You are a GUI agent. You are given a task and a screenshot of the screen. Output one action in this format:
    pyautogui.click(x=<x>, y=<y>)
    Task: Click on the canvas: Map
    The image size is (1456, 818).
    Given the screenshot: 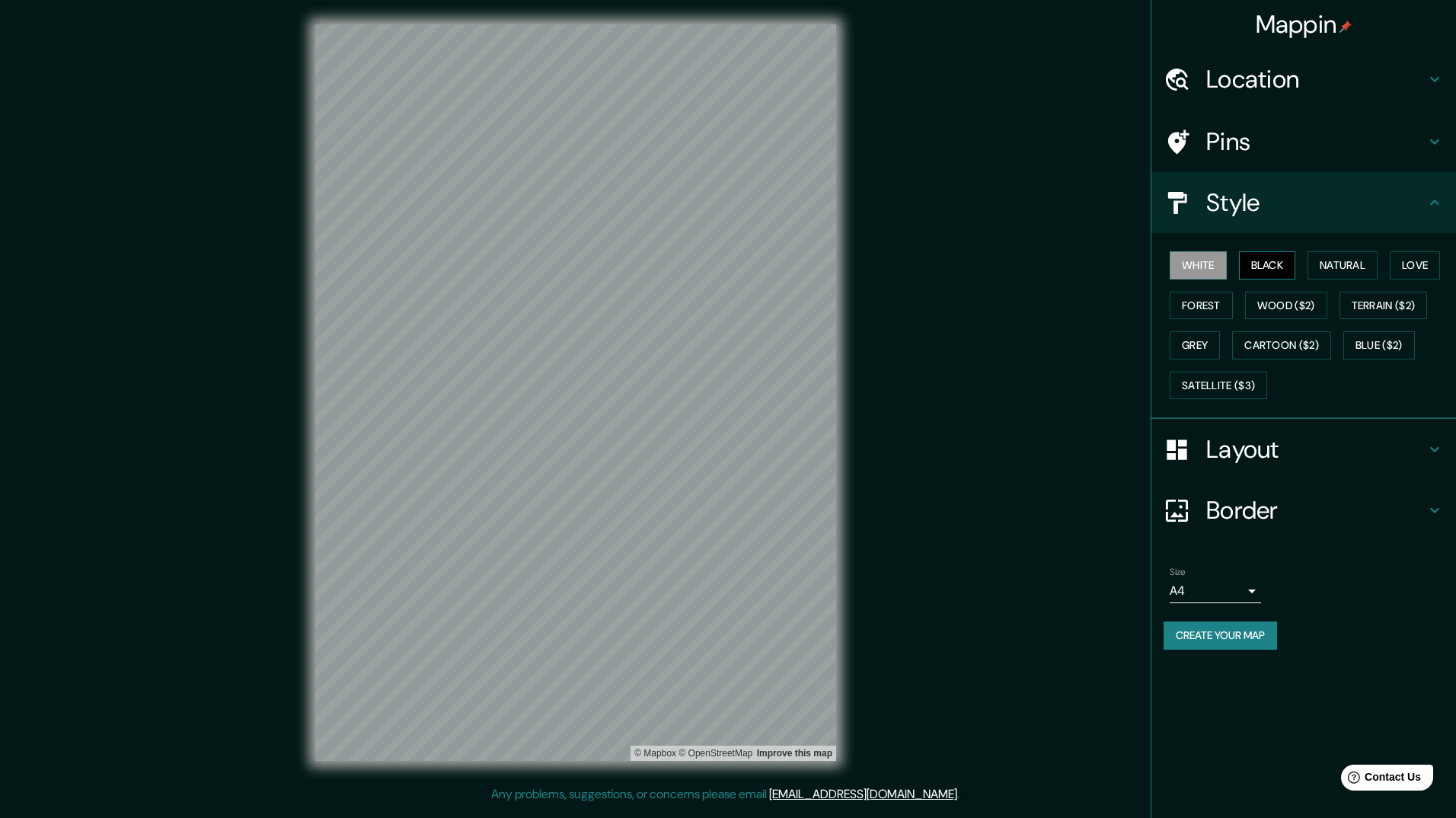 What is the action you would take?
    pyautogui.click(x=576, y=392)
    